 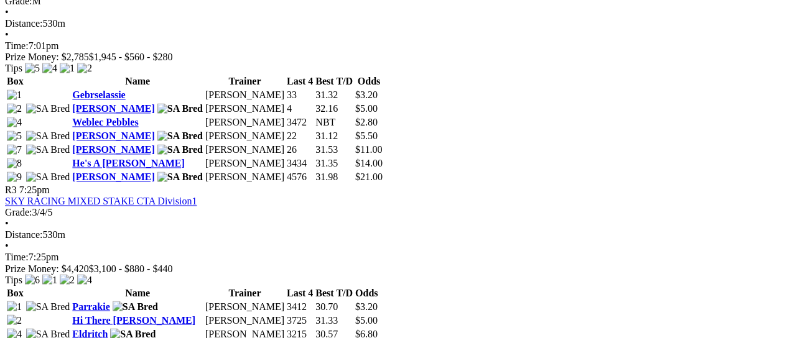 What do you see at coordinates (300, 109) in the screenshot?
I see `td: 4` at bounding box center [300, 109].